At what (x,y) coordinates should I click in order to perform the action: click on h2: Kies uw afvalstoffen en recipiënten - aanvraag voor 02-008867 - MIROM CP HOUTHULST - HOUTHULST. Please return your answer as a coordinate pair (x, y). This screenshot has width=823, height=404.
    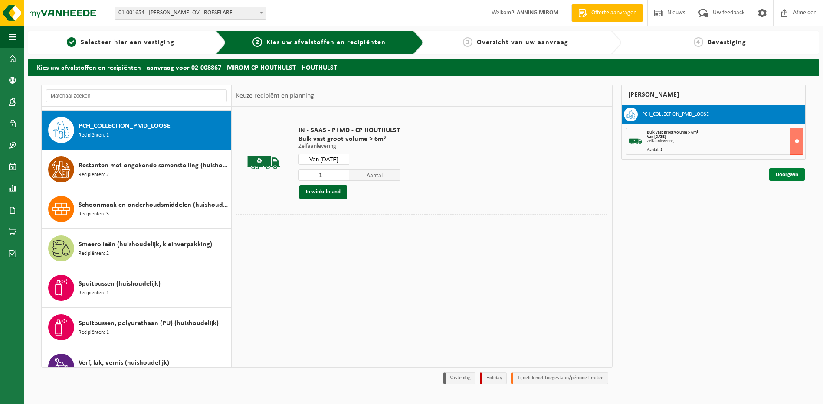
    Looking at the image, I should click on (423, 67).